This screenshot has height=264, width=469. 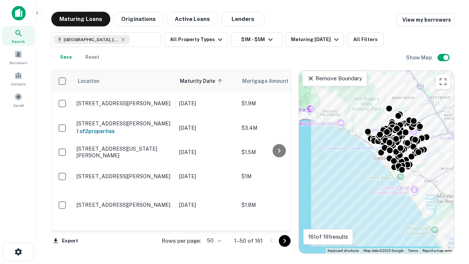 What do you see at coordinates (192, 19) in the screenshot?
I see `button: Active Loans` at bounding box center [192, 19].